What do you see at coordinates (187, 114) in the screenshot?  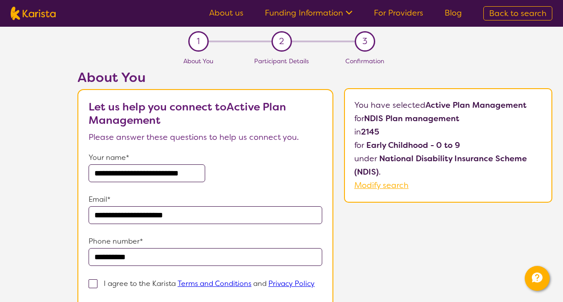 I see `b: Let us help you connect to Active Plan Management` at bounding box center [187, 114].